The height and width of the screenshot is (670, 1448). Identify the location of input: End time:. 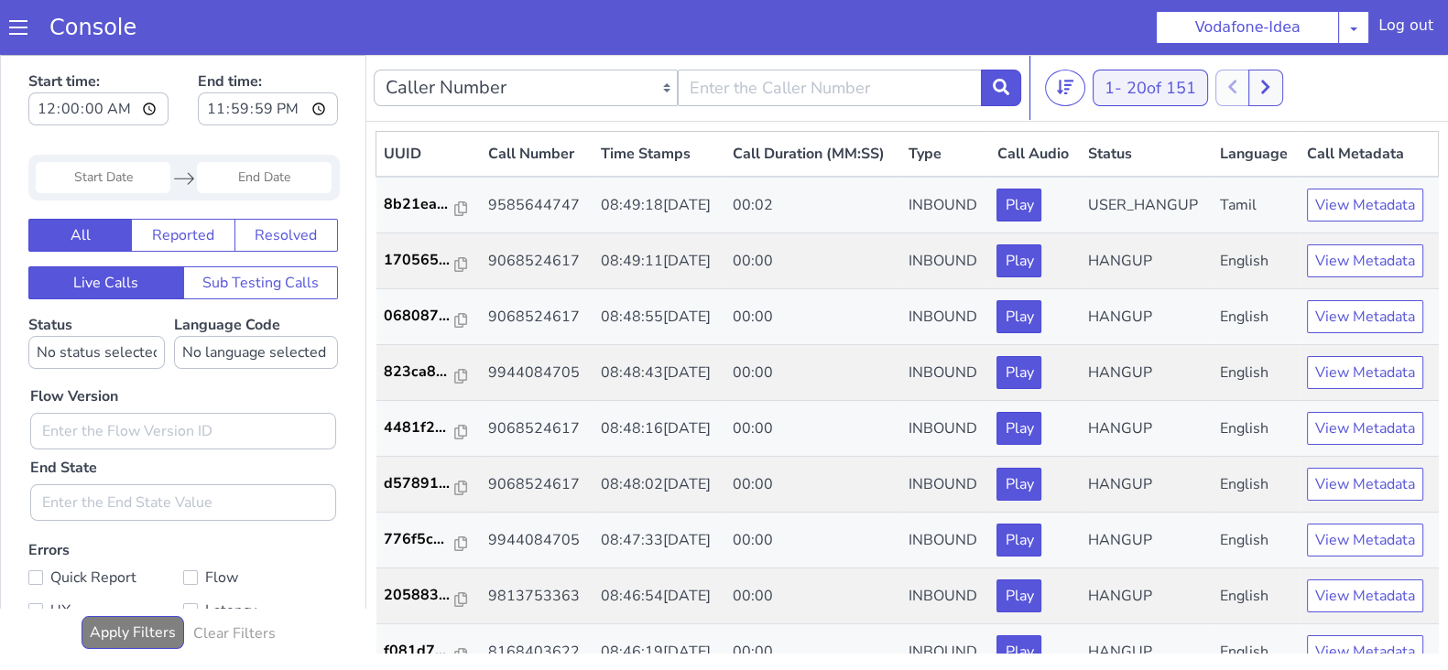
(267, 54).